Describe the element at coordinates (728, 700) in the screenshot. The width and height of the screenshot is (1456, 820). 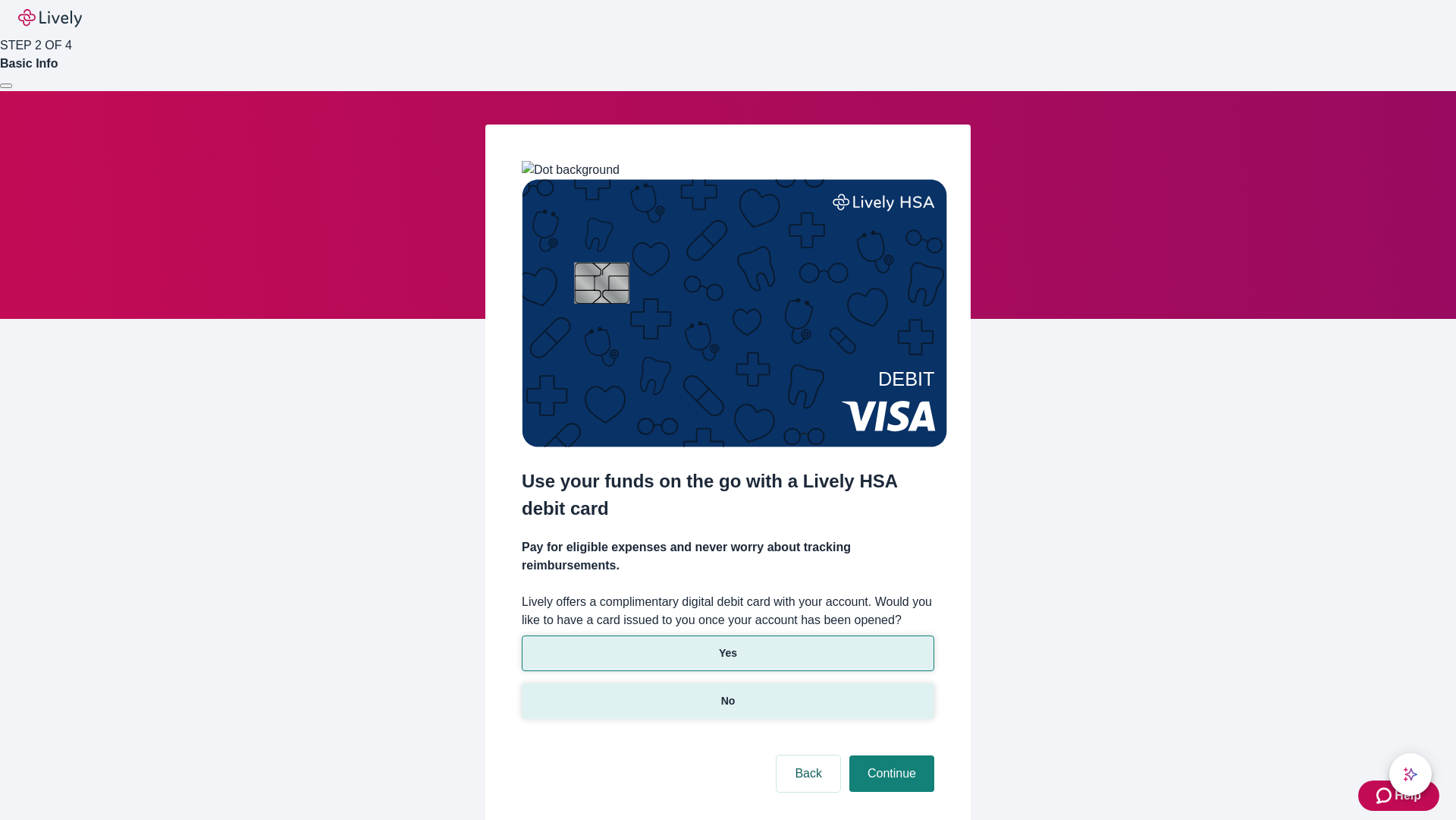
I see `button: No` at that location.